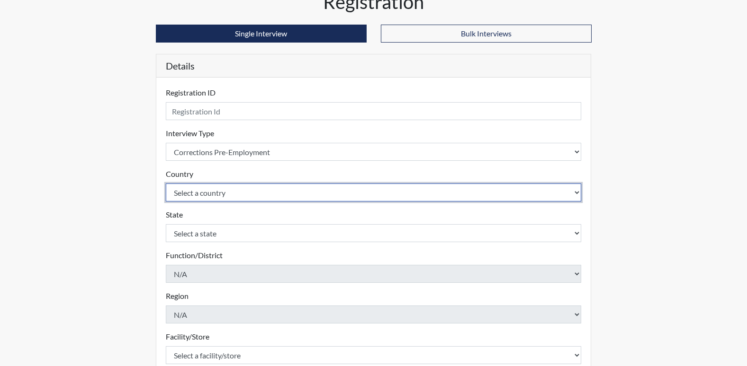 The image size is (747, 366). Describe the element at coordinates (190, 134) in the screenshot. I see `label: Interview Type` at that location.